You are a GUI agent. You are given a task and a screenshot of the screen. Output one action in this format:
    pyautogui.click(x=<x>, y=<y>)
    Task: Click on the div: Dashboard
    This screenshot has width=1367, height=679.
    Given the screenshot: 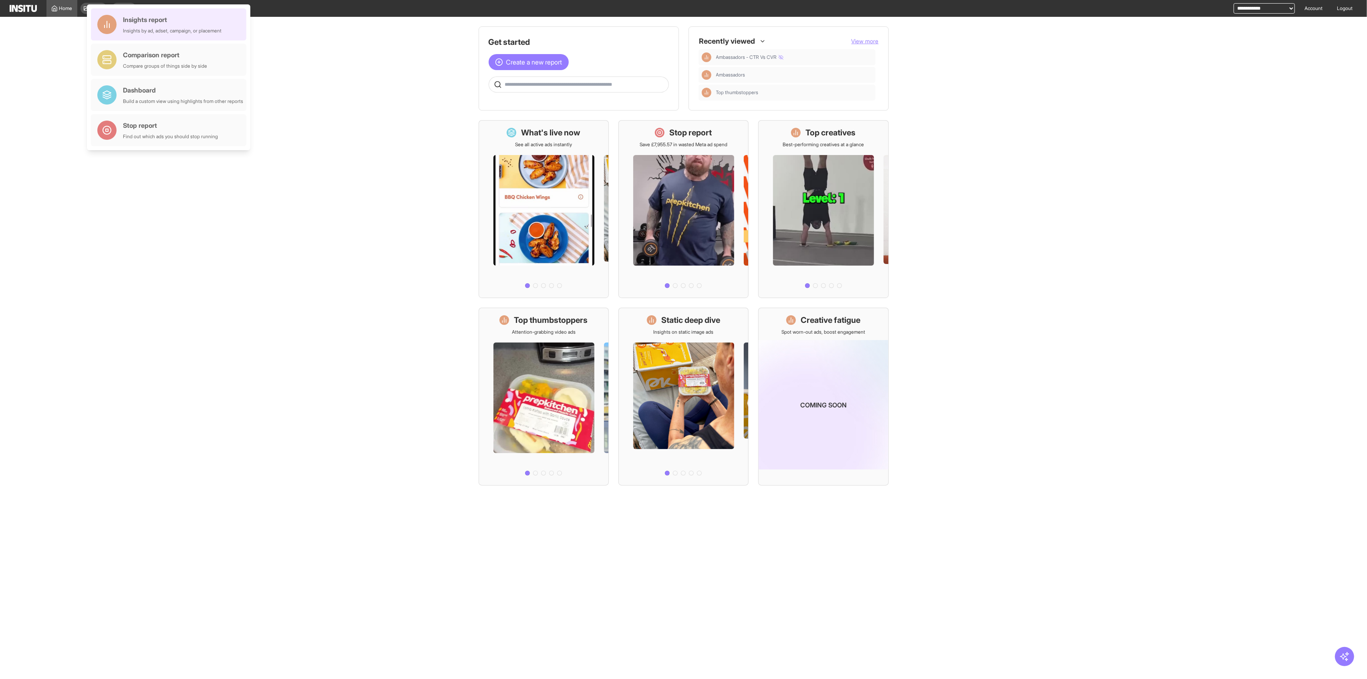 What is the action you would take?
    pyautogui.click(x=183, y=90)
    